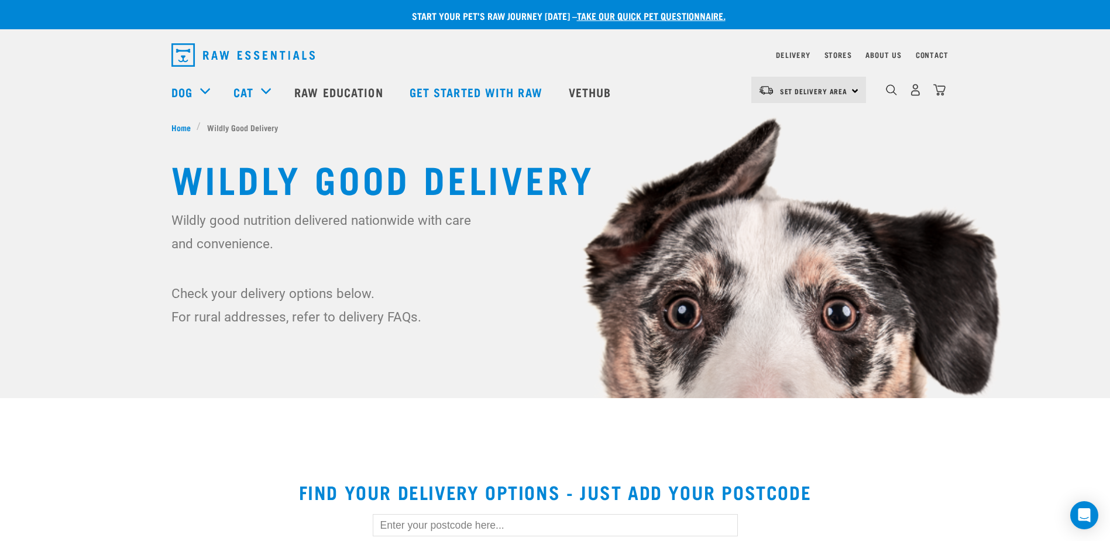 This screenshot has width=1110, height=541. I want to click on a: Cat, so click(243, 92).